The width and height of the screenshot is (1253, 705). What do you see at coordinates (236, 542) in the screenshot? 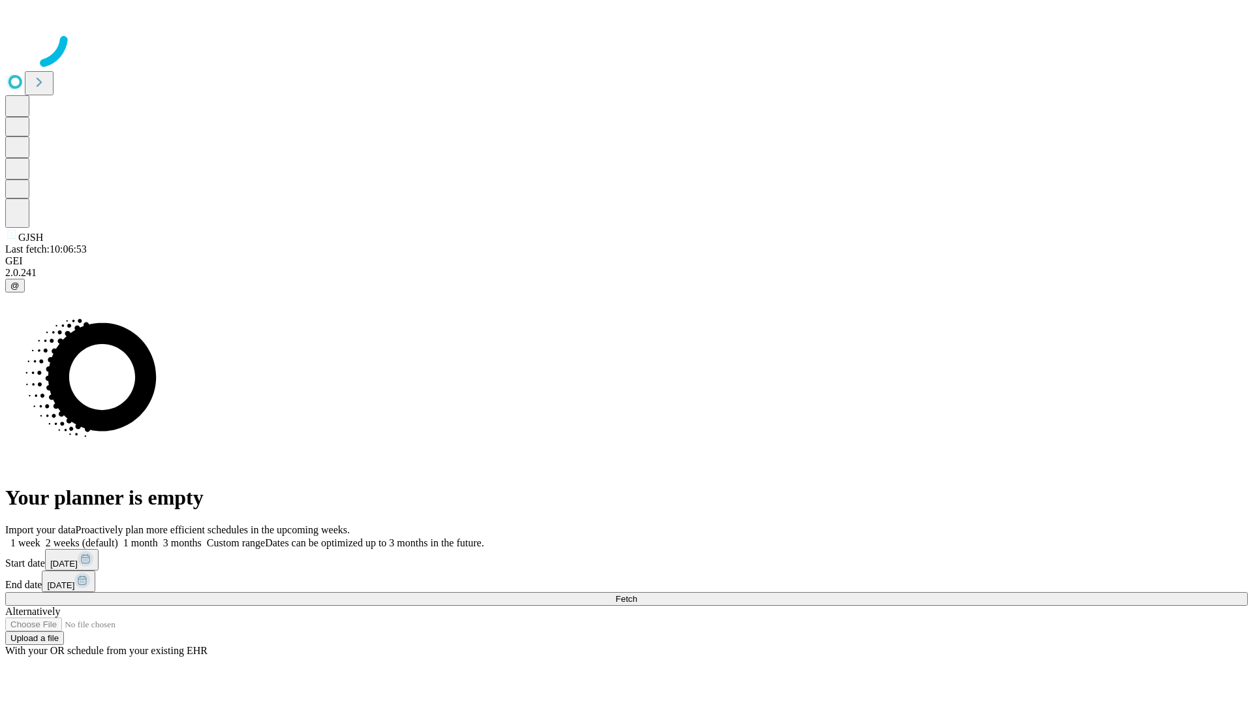
I see `span: Custom range` at bounding box center [236, 542].